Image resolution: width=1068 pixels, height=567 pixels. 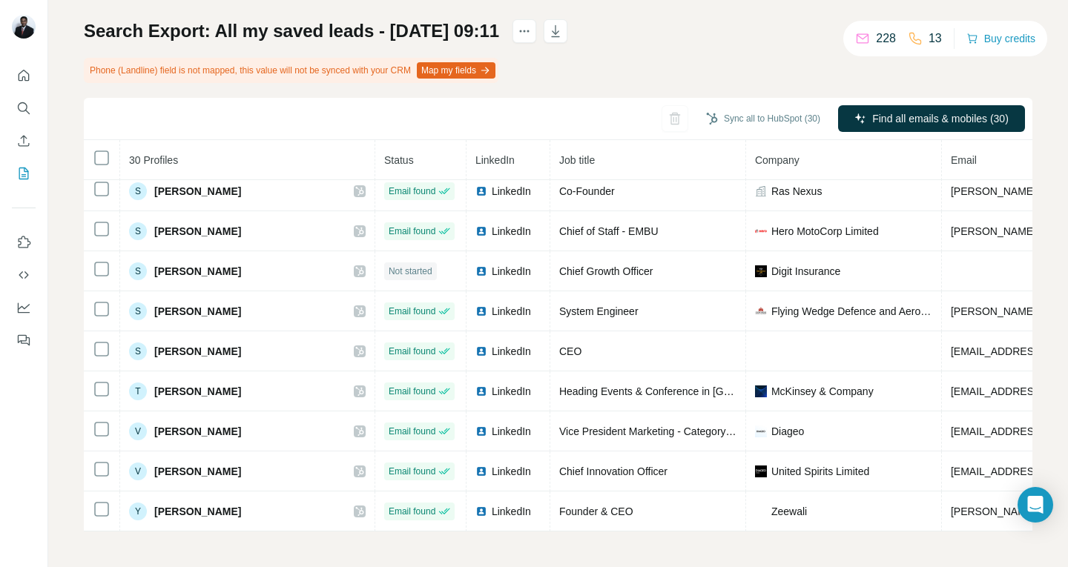 I want to click on span: Not started, so click(x=410, y=271).